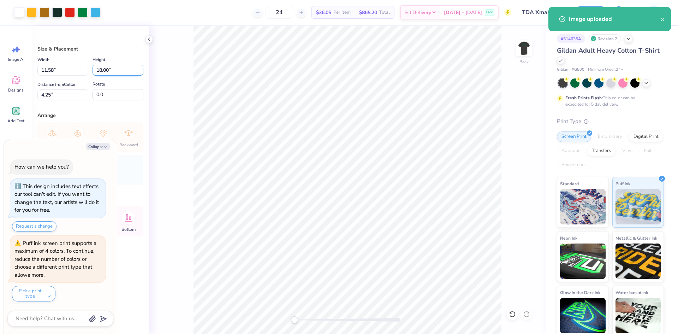  What do you see at coordinates (571, 151) in the screenshot?
I see `div: Applique` at bounding box center [571, 151].